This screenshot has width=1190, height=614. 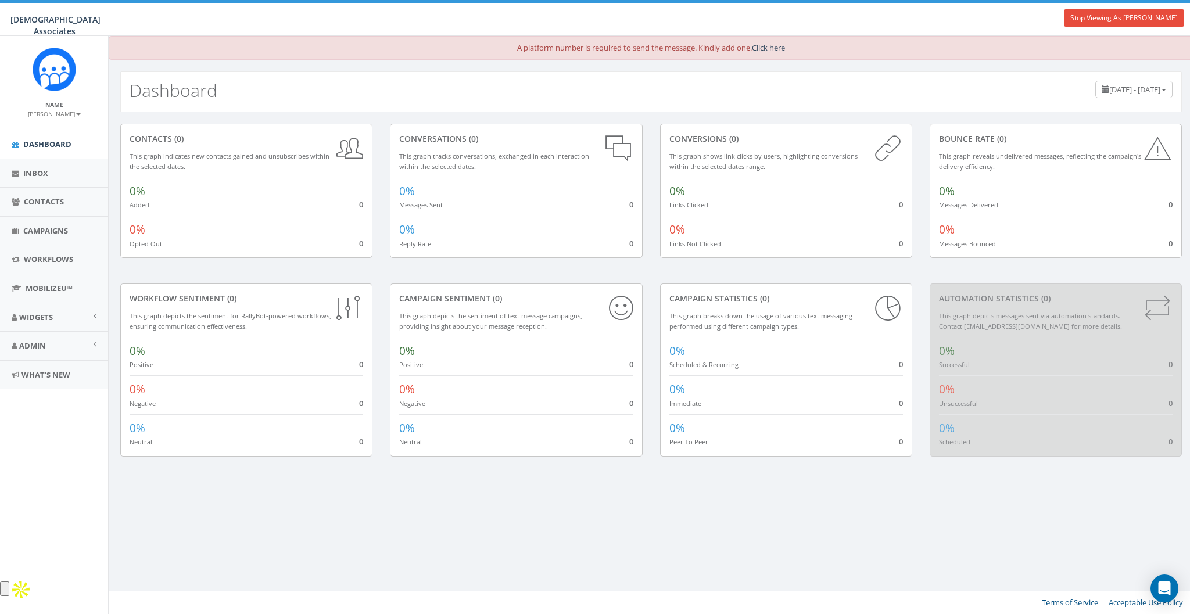 I want to click on a: Terms of Service, so click(x=1070, y=603).